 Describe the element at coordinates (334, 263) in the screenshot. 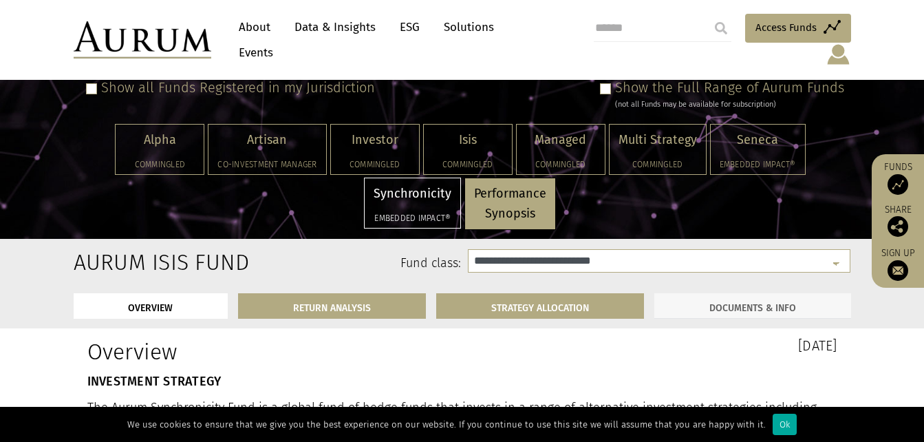

I see `label: Fund class:` at that location.